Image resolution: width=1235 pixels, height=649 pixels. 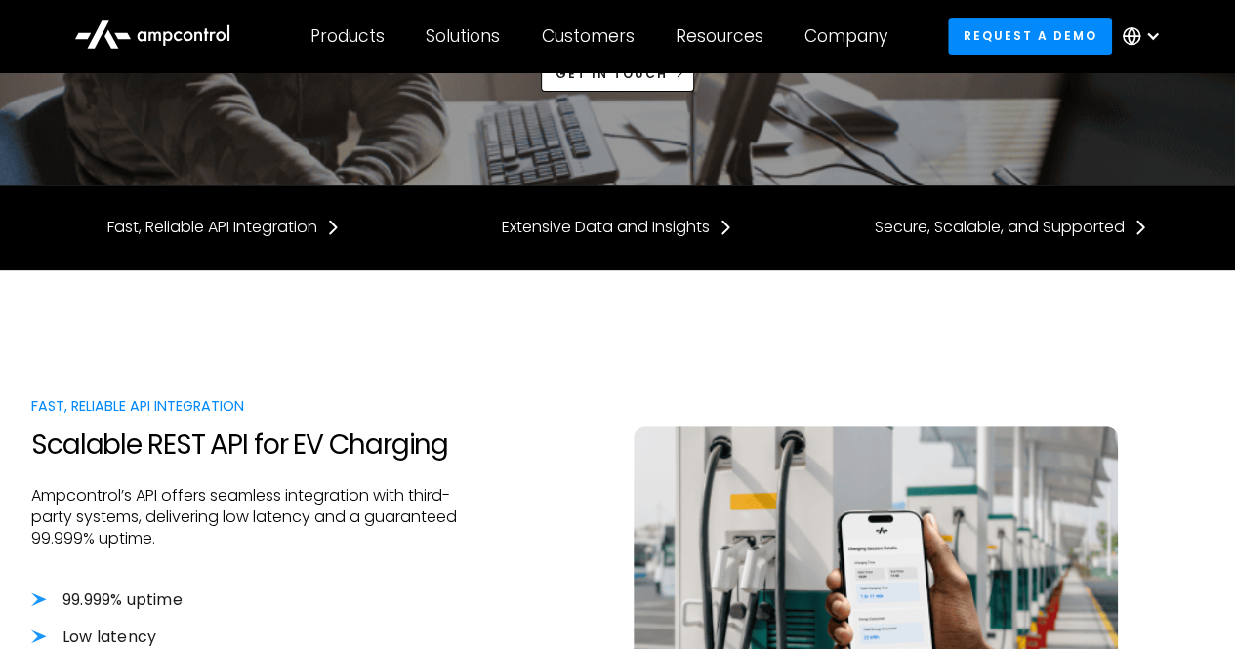 What do you see at coordinates (223, 227) in the screenshot?
I see `a: Fast, Reliable API Integration` at bounding box center [223, 227].